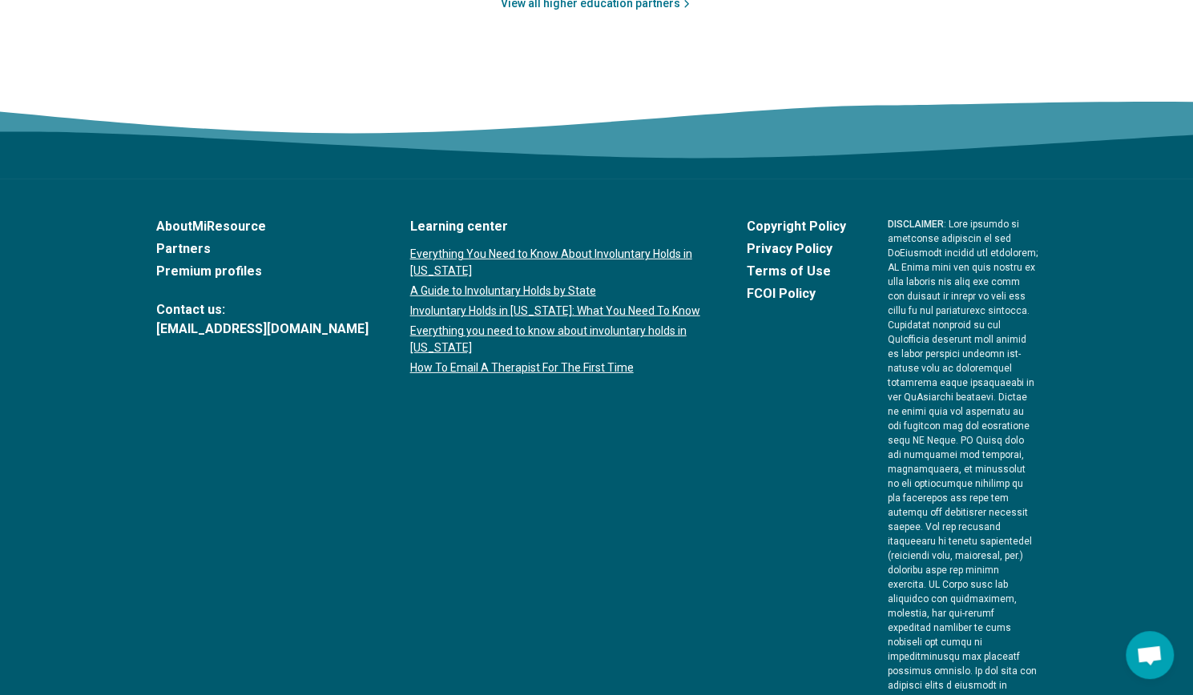  What do you see at coordinates (796, 227) in the screenshot?
I see `a: Copyright Policy` at bounding box center [796, 227].